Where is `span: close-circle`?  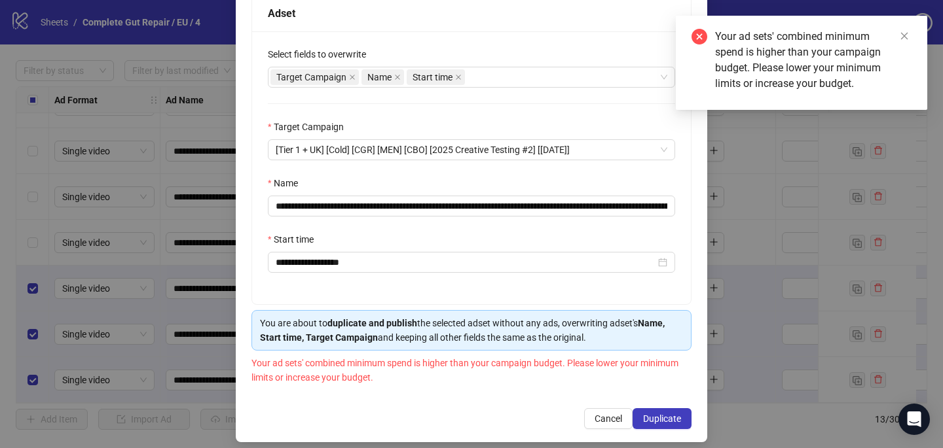 span: close-circle is located at coordinates (699, 37).